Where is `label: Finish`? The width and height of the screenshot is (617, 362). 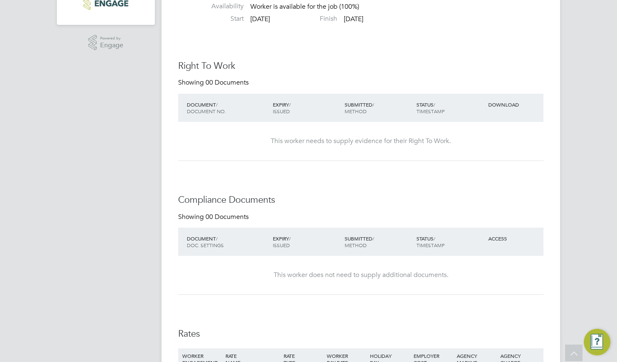 label: Finish is located at coordinates (304, 19).